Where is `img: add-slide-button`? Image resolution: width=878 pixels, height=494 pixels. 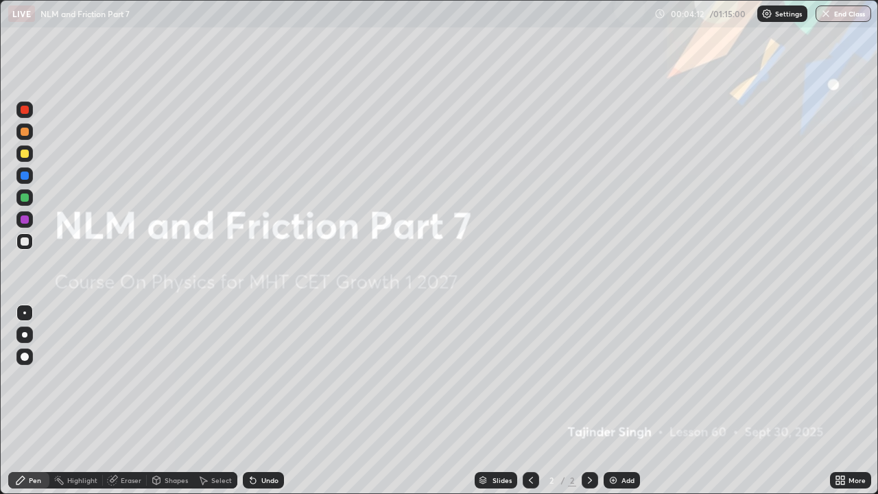
img: add-slide-button is located at coordinates (614, 480).